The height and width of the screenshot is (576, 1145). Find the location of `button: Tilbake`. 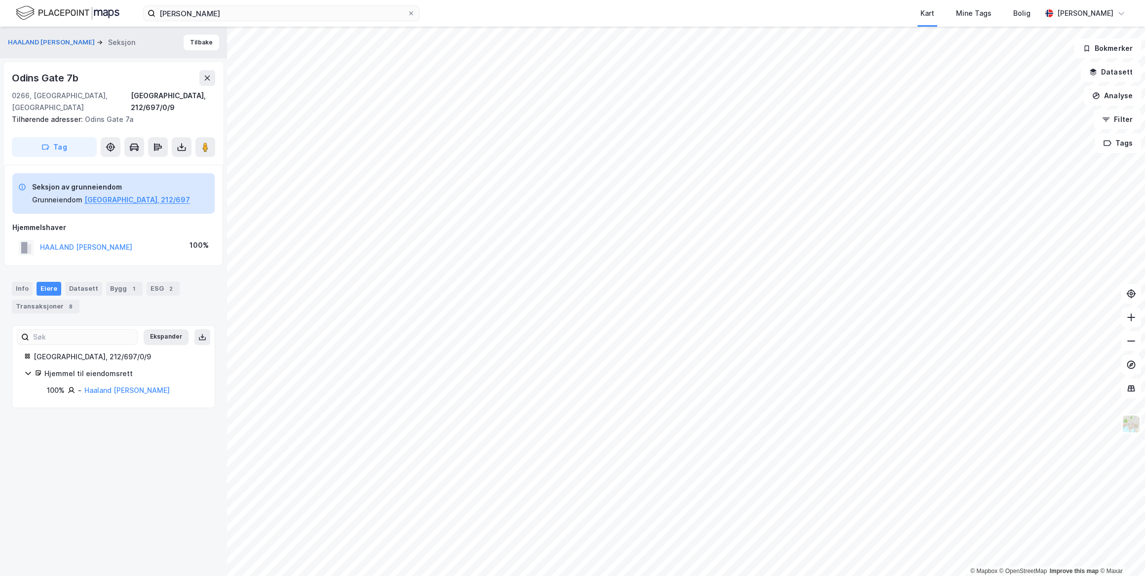

button: Tilbake is located at coordinates (201, 42).